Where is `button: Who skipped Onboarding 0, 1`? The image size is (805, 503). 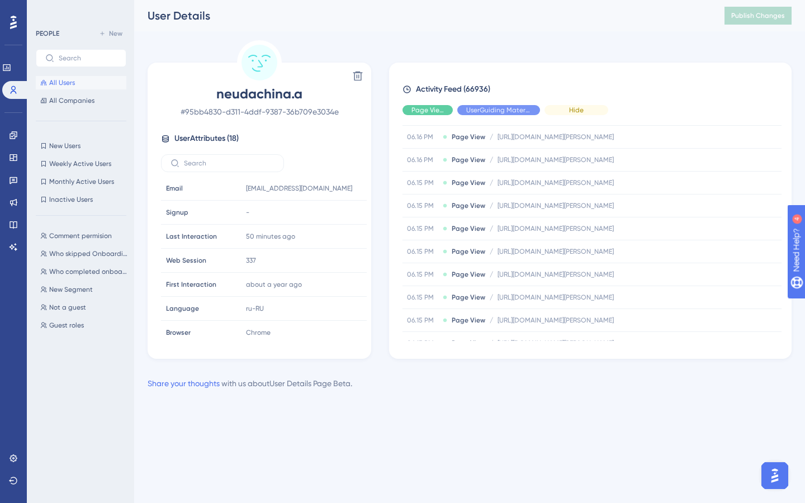
button: Who skipped Onboarding 0, 1 is located at coordinates (84, 254).